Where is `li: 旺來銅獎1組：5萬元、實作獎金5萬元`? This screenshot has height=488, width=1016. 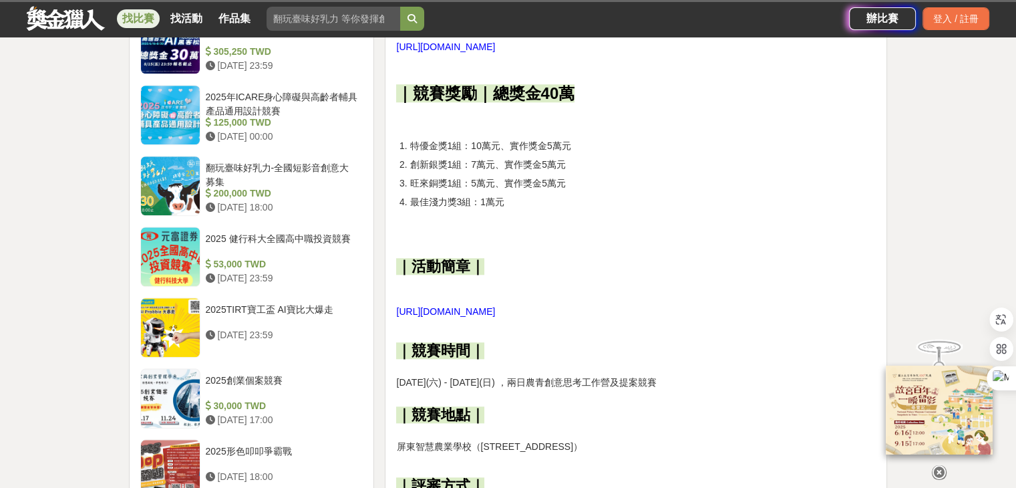
li: 旺來銅獎1組：5萬元、實作獎金5萬元 is located at coordinates (643, 183).